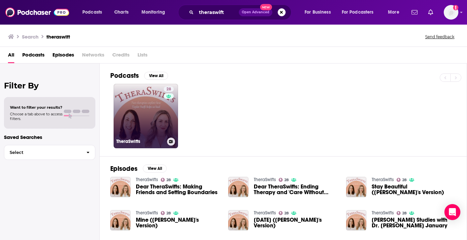 This screenshot has width=467, height=240. What do you see at coordinates (317, 12) in the screenshot?
I see `span: For Business` at bounding box center [317, 12].